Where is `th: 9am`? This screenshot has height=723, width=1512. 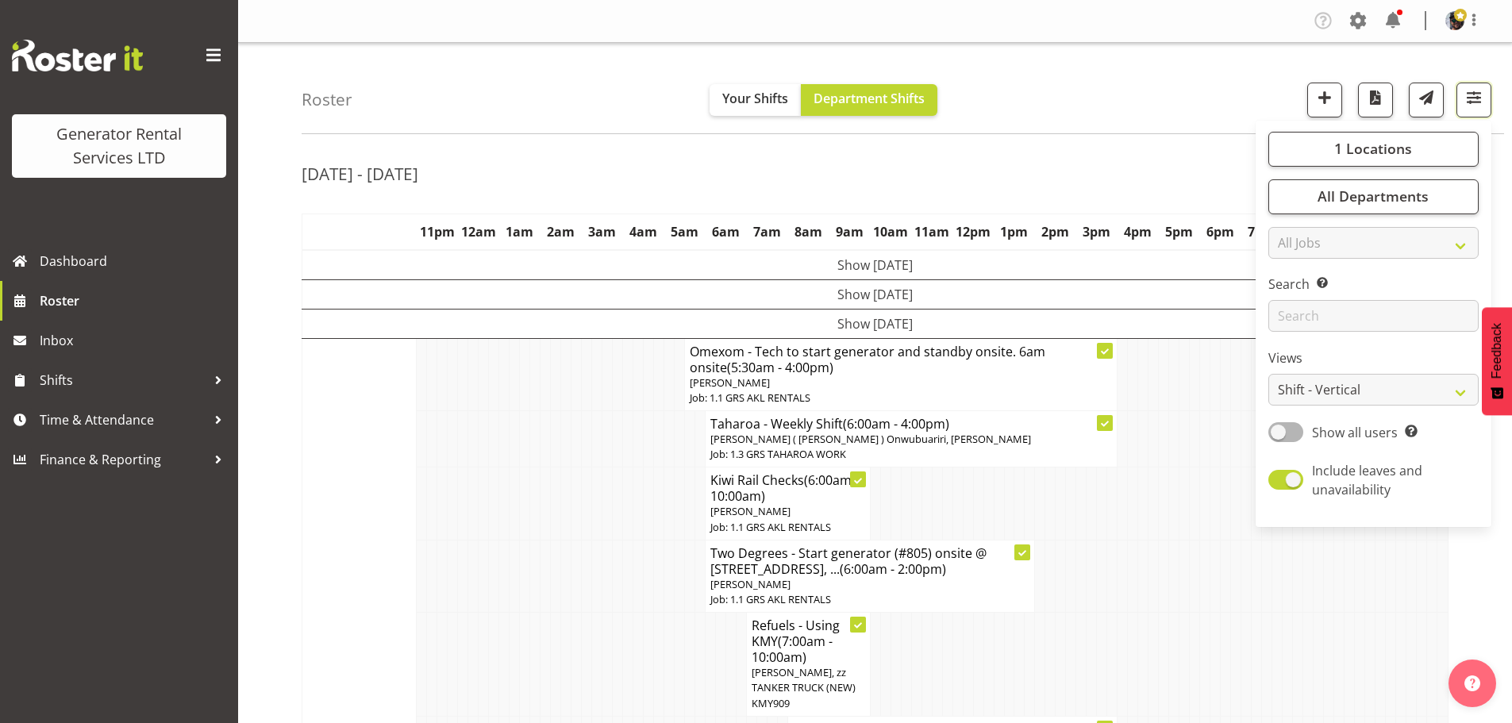 th: 9am is located at coordinates (850, 232).